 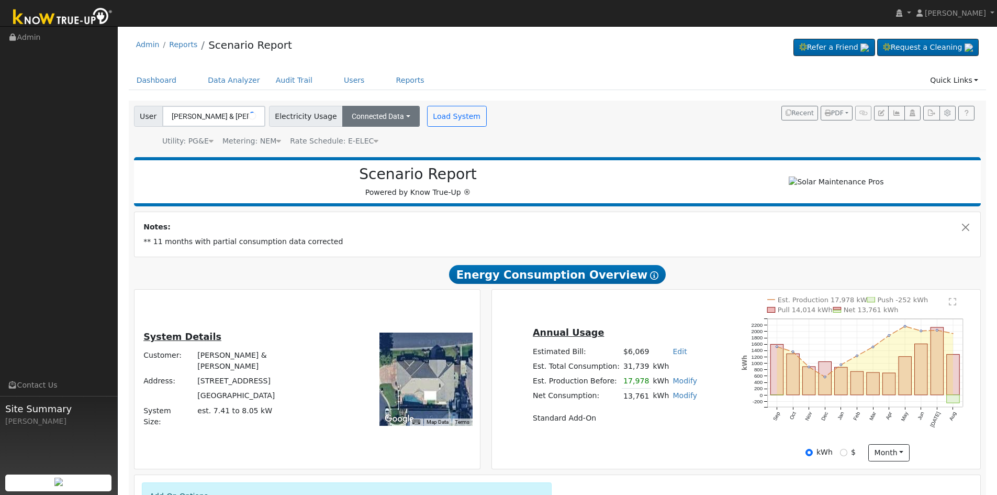 I want to click on text: Jan, so click(x=841, y=416).